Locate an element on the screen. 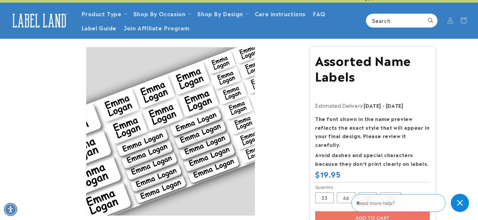 Image resolution: width=478 pixels, height=220 pixels. span: $19.95 is located at coordinates (328, 174).